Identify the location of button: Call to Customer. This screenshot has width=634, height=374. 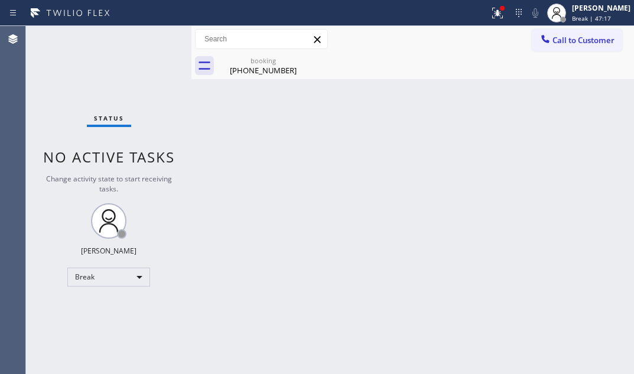
(577, 40).